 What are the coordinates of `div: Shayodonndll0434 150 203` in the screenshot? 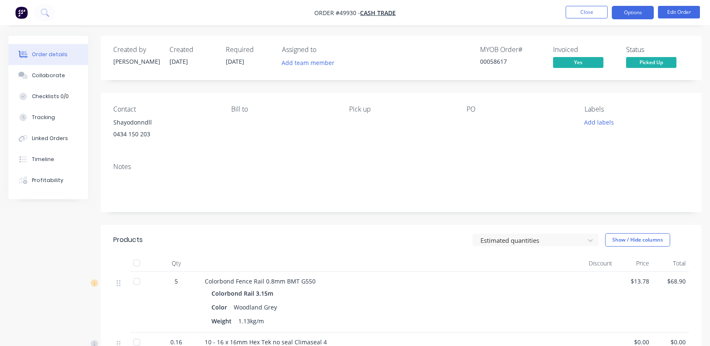 It's located at (165, 130).